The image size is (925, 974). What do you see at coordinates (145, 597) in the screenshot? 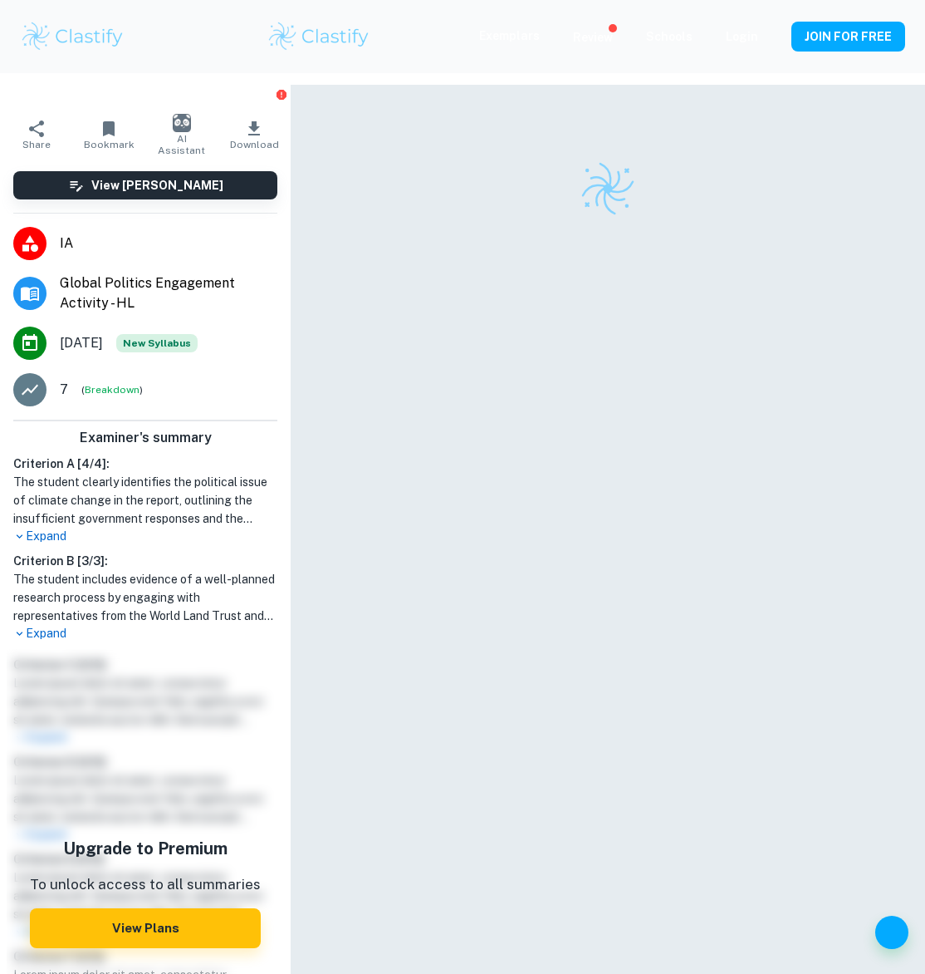
I see `h1: The student includes evidence of a well-planned research process by engaging with representatives...` at bounding box center [145, 597].